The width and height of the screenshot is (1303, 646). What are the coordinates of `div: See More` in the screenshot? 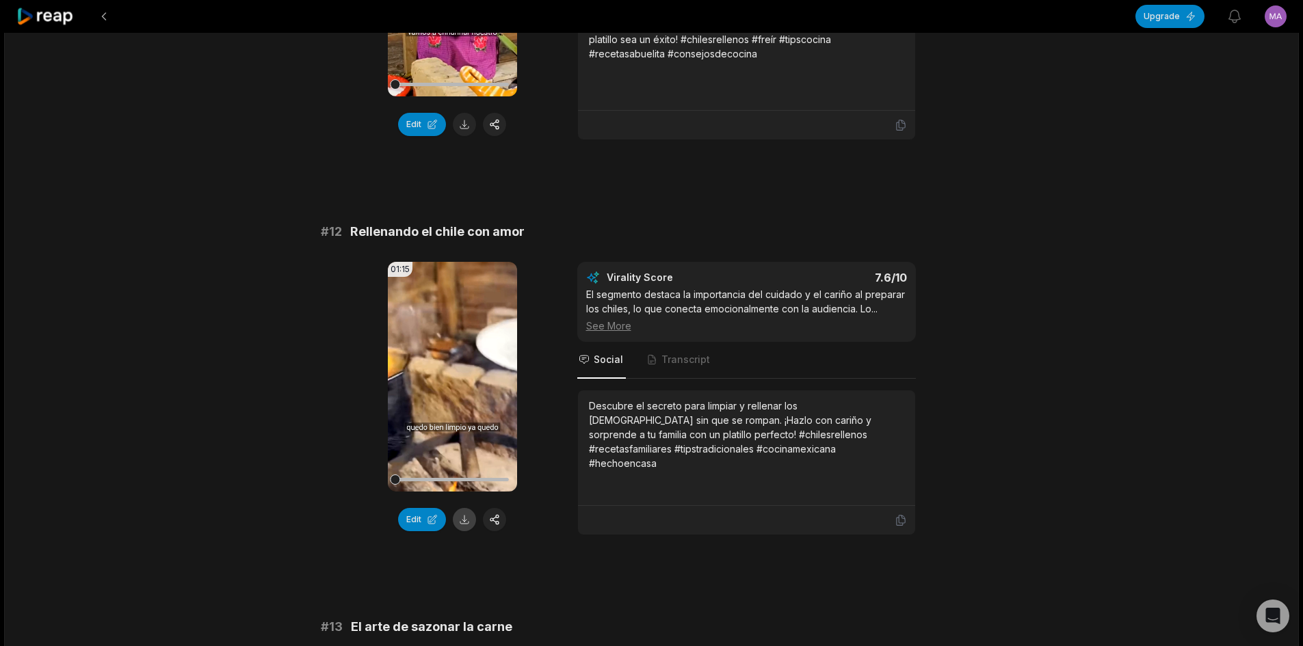 It's located at (746, 325).